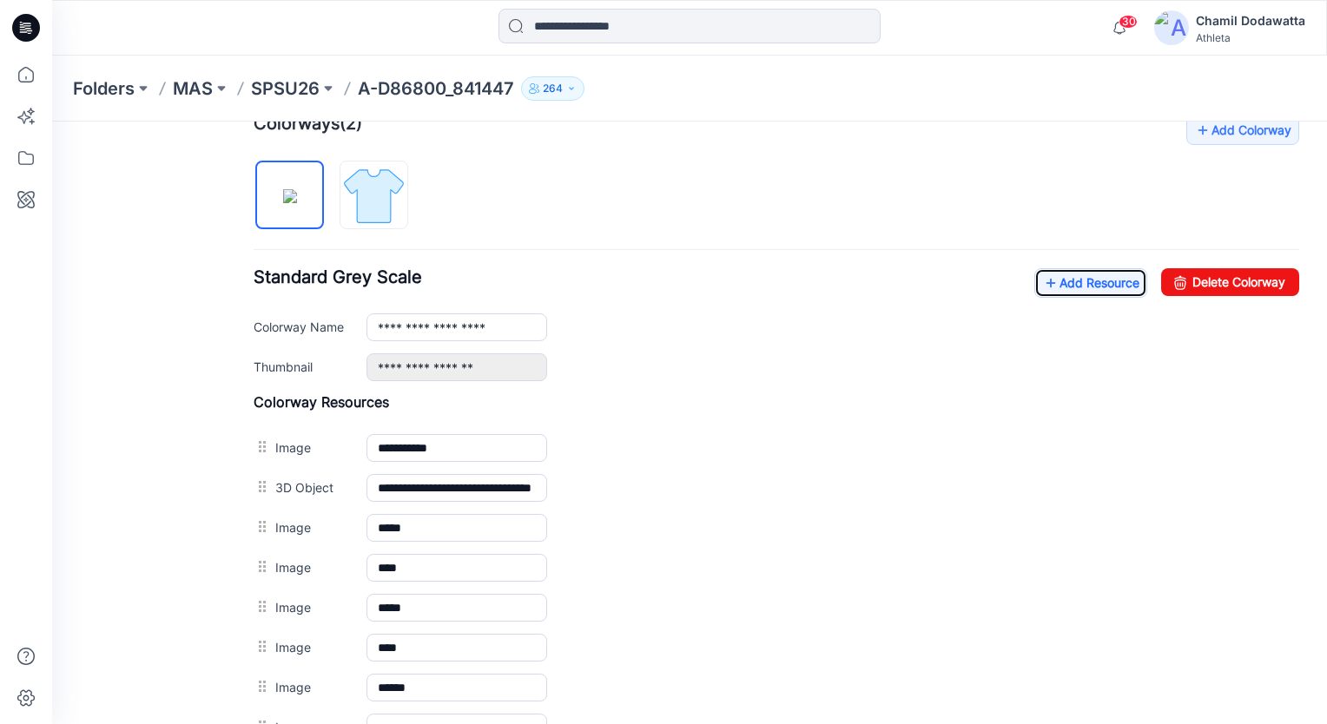 The image size is (1327, 724). What do you see at coordinates (436, 89) in the screenshot?
I see `p: A-D86800_841447` at bounding box center [436, 89].